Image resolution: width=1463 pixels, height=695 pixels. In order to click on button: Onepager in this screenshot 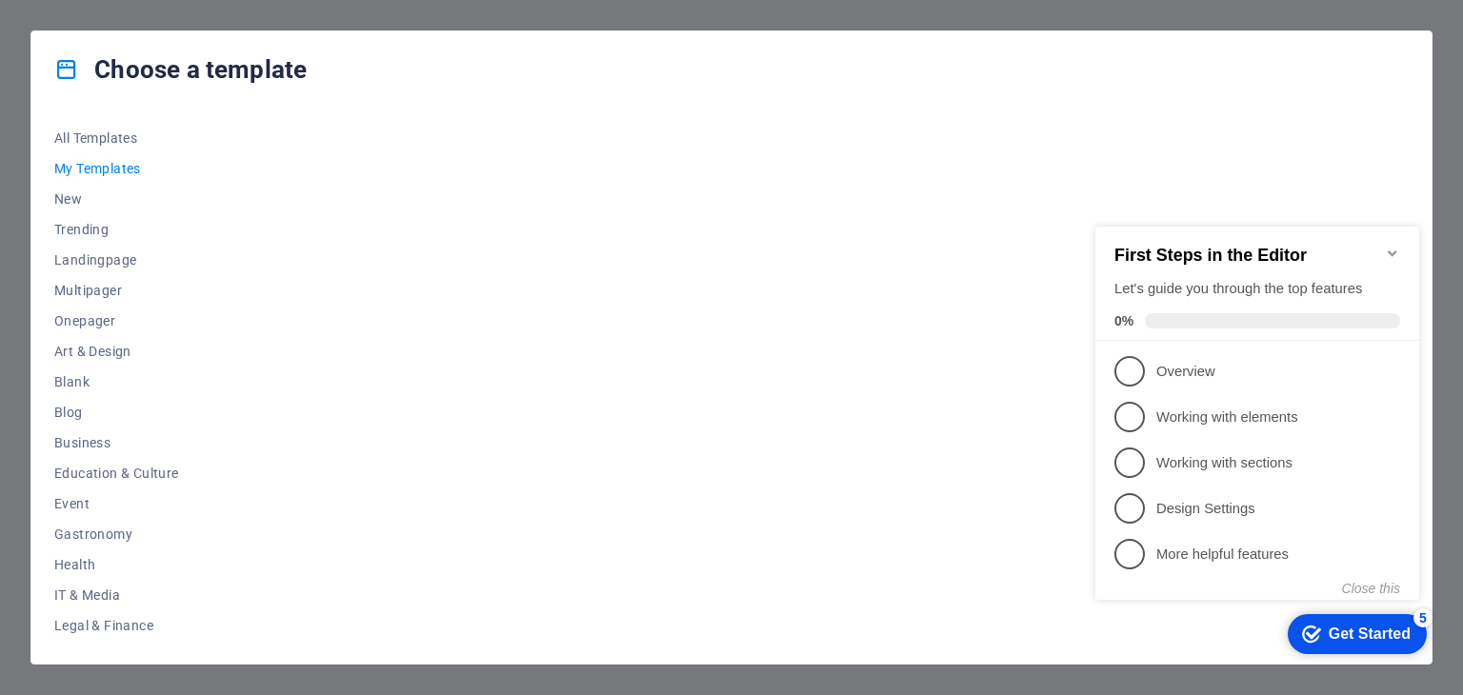, I will do `click(116, 321)`.